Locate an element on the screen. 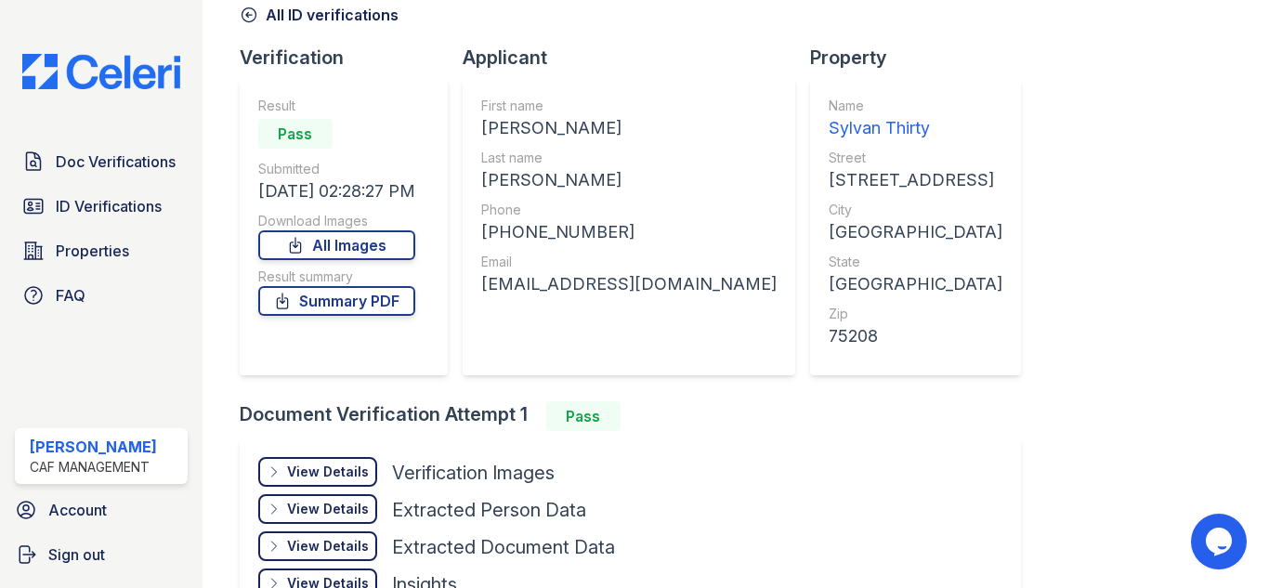 The height and width of the screenshot is (588, 1269). div: Email is located at coordinates (629, 262).